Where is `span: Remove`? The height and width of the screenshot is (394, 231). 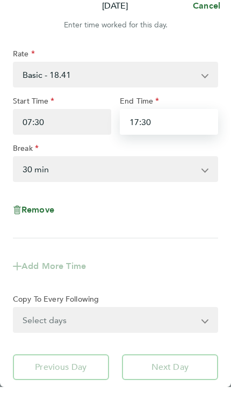
span: Remove is located at coordinates (38, 216).